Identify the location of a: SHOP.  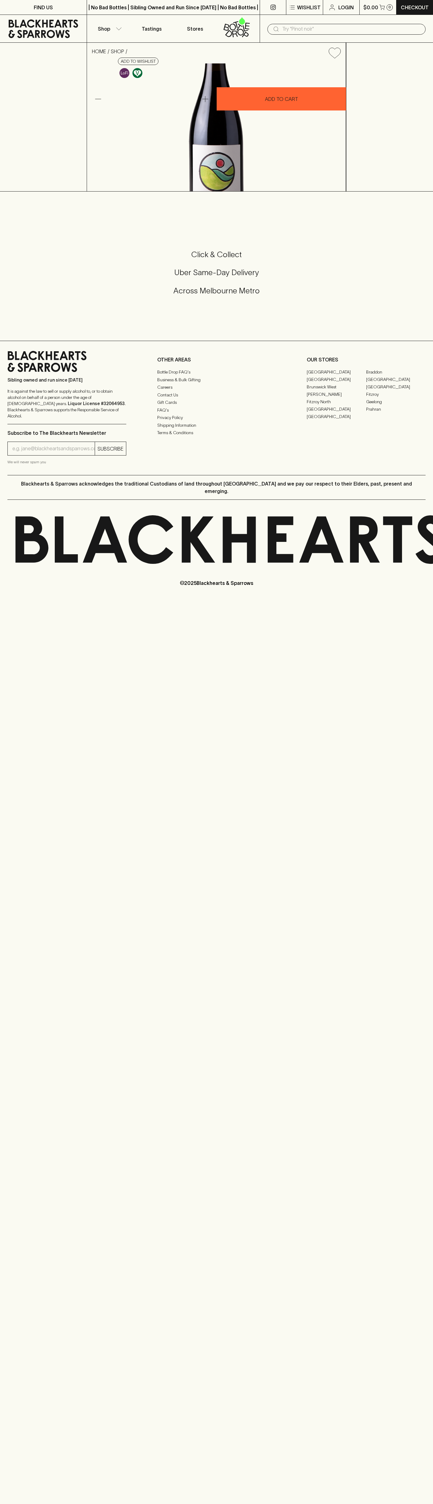
(117, 51).